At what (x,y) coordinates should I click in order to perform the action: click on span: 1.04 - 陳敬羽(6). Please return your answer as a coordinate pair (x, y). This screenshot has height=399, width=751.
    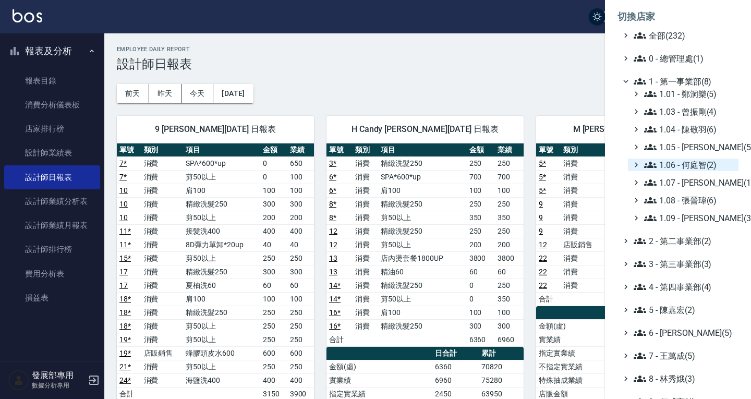
    Looking at the image, I should click on (689, 129).